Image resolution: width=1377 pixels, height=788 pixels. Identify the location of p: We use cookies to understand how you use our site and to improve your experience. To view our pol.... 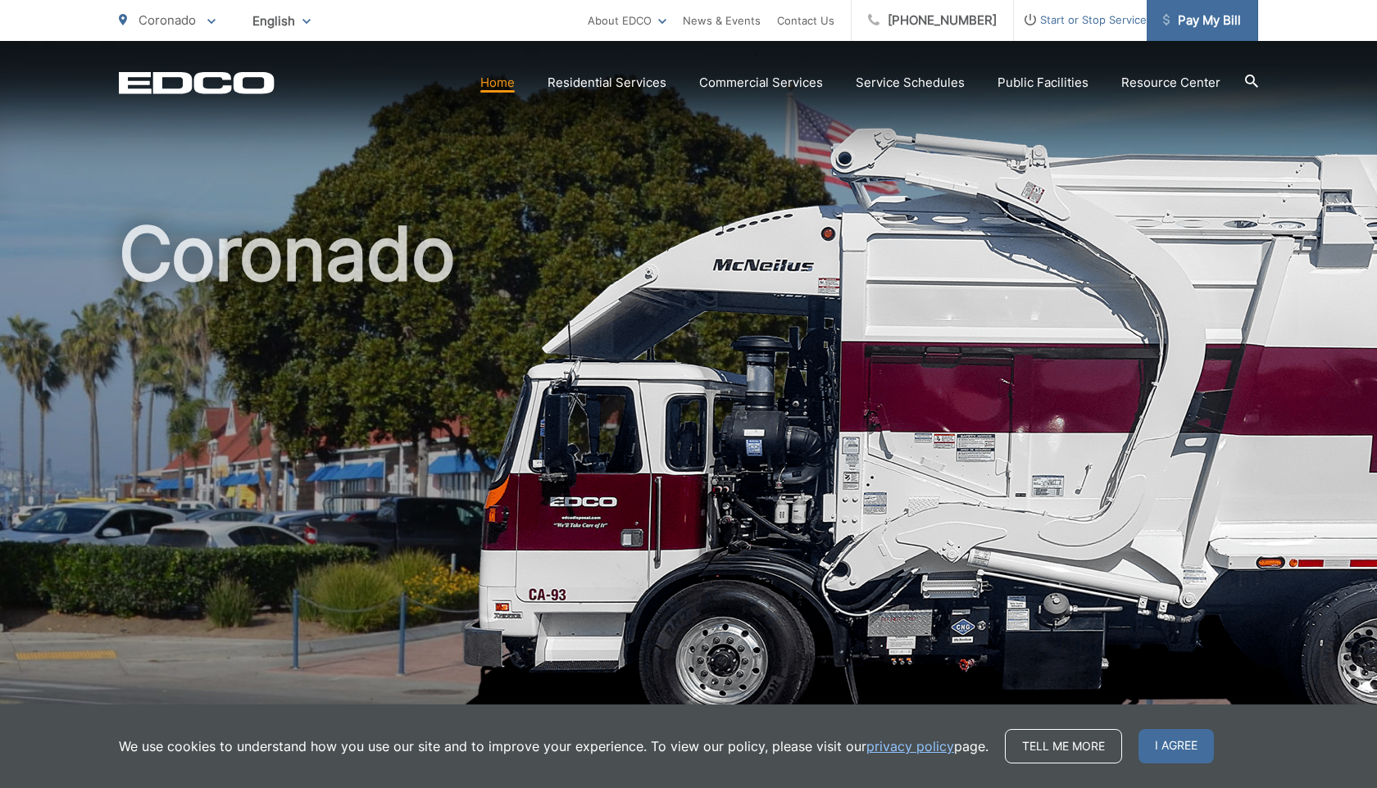
(553, 747).